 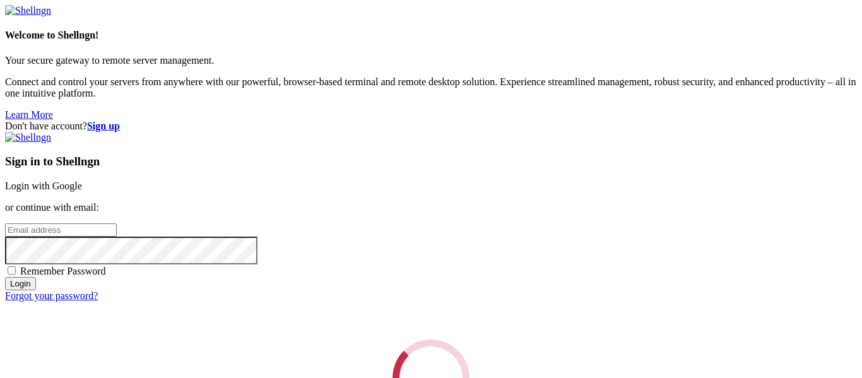 What do you see at coordinates (63, 271) in the screenshot?
I see `span: Remember Password` at bounding box center [63, 271].